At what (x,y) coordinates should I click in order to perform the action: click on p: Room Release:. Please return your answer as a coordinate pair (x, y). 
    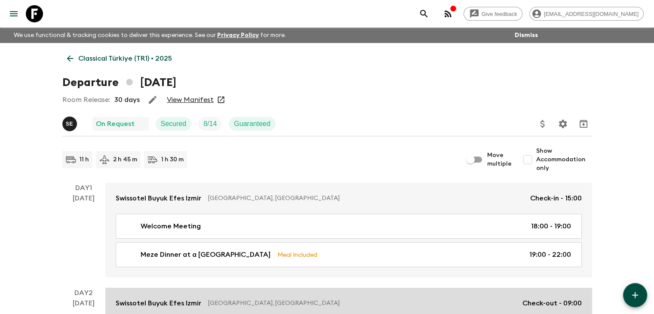
    Looking at the image, I should click on (86, 100).